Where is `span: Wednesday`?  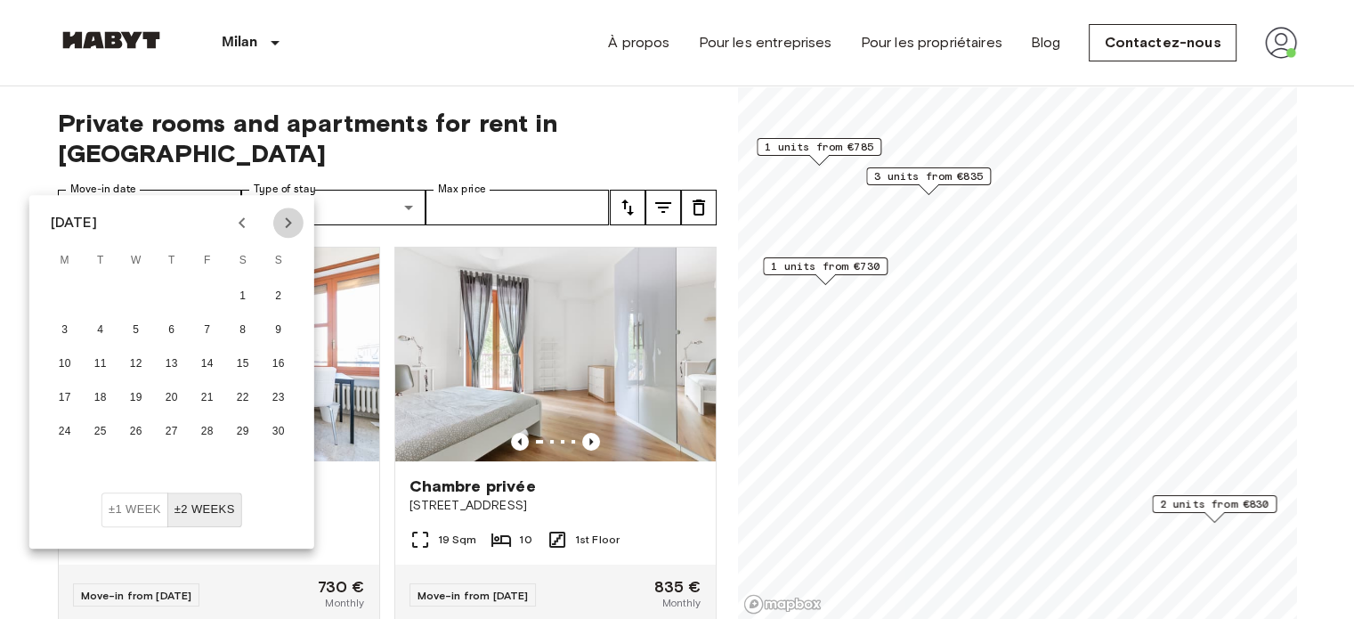 span: Wednesday is located at coordinates (136, 261).